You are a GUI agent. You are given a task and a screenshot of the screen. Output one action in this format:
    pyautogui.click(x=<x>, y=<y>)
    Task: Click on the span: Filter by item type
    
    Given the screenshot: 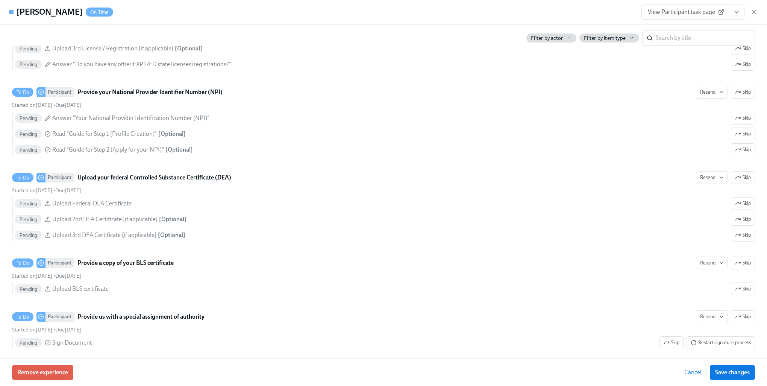 What is the action you would take?
    pyautogui.click(x=605, y=38)
    